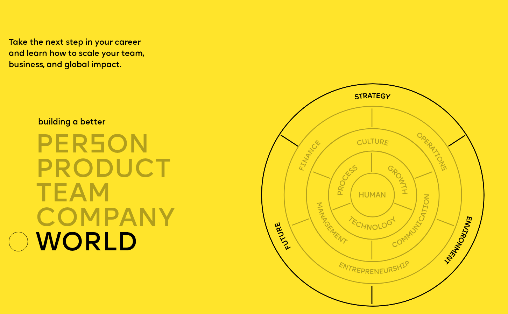 This screenshot has width=508, height=314. I want to click on div: company, so click(150, 218).